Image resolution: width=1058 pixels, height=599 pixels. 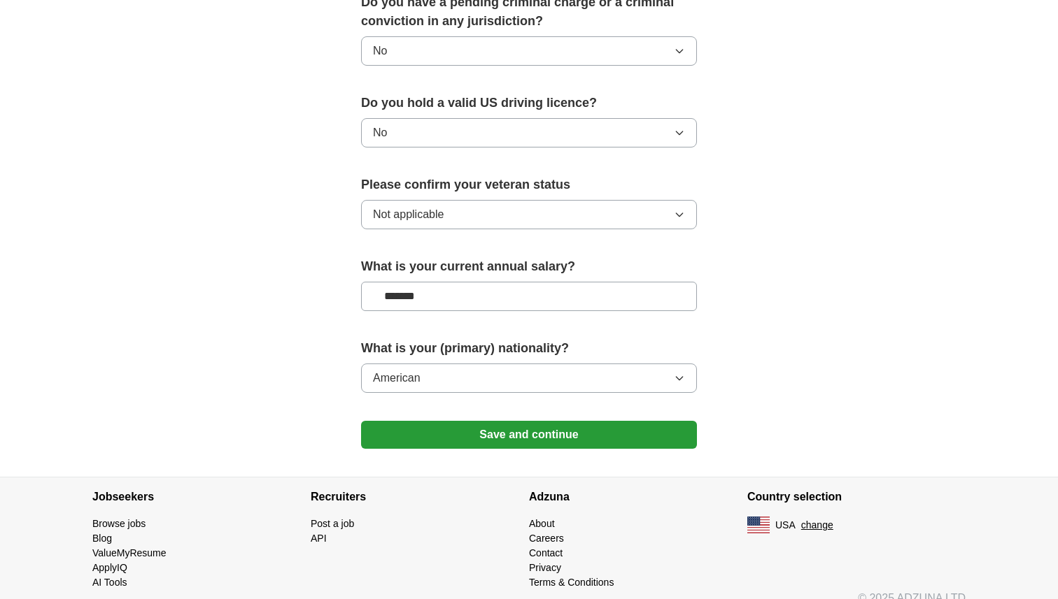 What do you see at coordinates (529, 267) in the screenshot?
I see `label: What is your current annual salary?` at bounding box center [529, 267].